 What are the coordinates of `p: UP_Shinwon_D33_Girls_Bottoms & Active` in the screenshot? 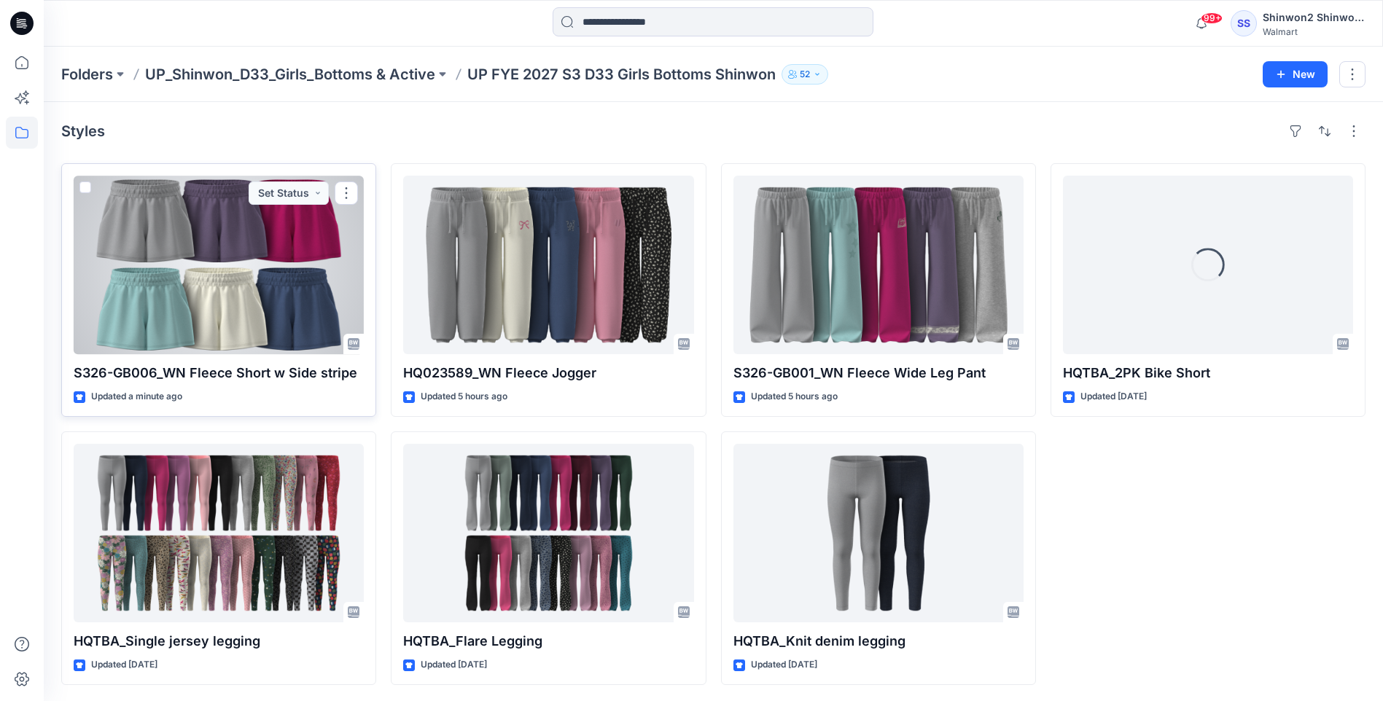 It's located at (290, 74).